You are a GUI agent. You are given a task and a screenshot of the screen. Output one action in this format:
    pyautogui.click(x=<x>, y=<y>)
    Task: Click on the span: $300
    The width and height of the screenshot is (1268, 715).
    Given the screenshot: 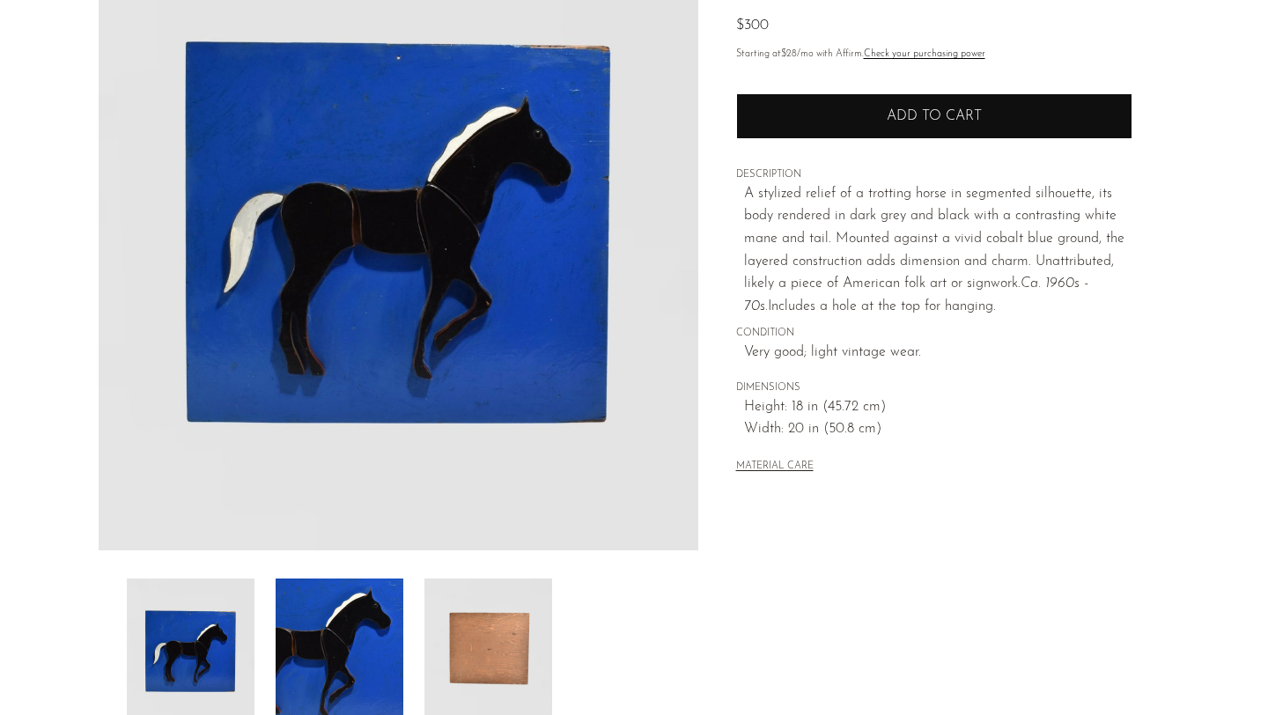 What is the action you would take?
    pyautogui.click(x=752, y=26)
    